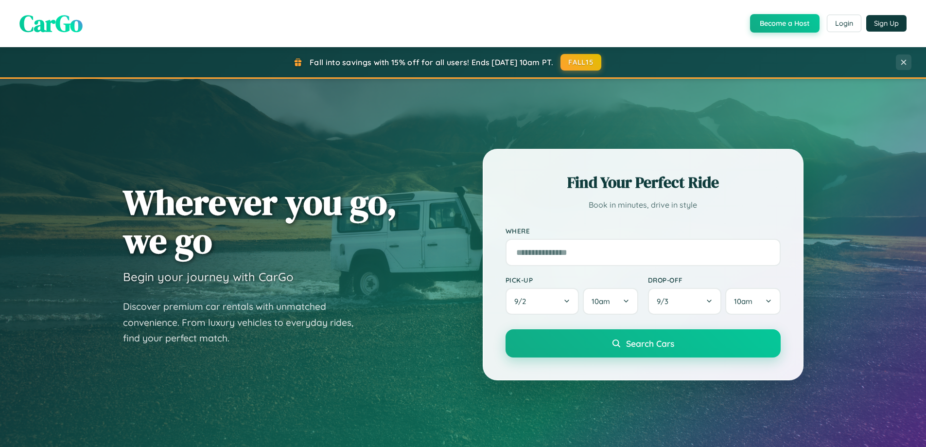 The image size is (926, 447). Describe the element at coordinates (643, 343) in the screenshot. I see `button: Search Cars` at that location.